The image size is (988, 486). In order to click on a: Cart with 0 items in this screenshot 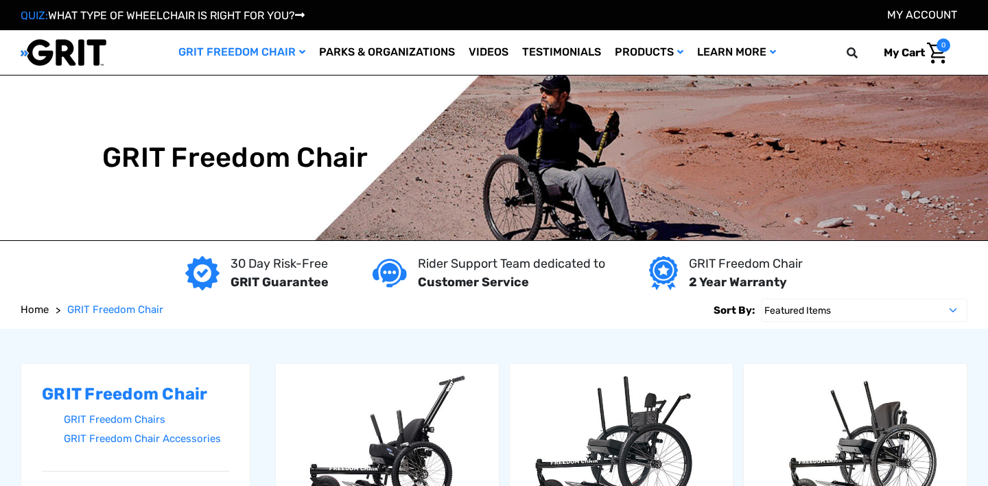, I will do `click(912, 53)`.